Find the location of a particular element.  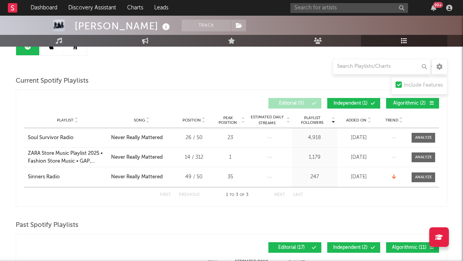

span: Peak Position is located at coordinates (228, 121).